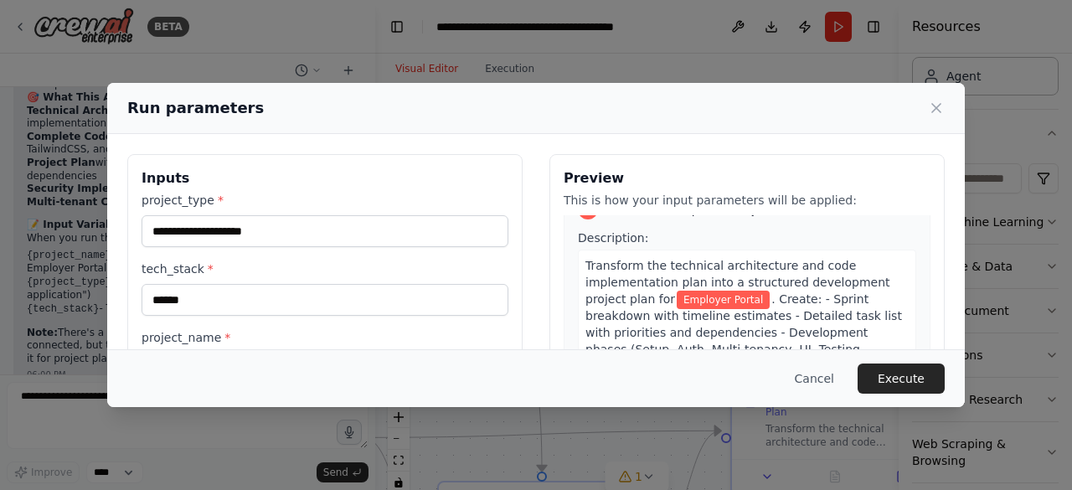 This screenshot has width=1072, height=490. Describe the element at coordinates (814, 379) in the screenshot. I see `button: Cancel` at that location.